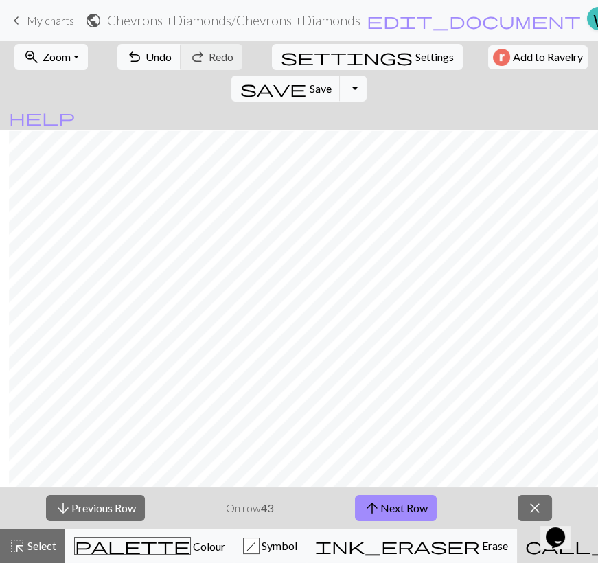 This screenshot has width=598, height=563. What do you see at coordinates (249, 508) in the screenshot?
I see `p: On row` at bounding box center [249, 508].